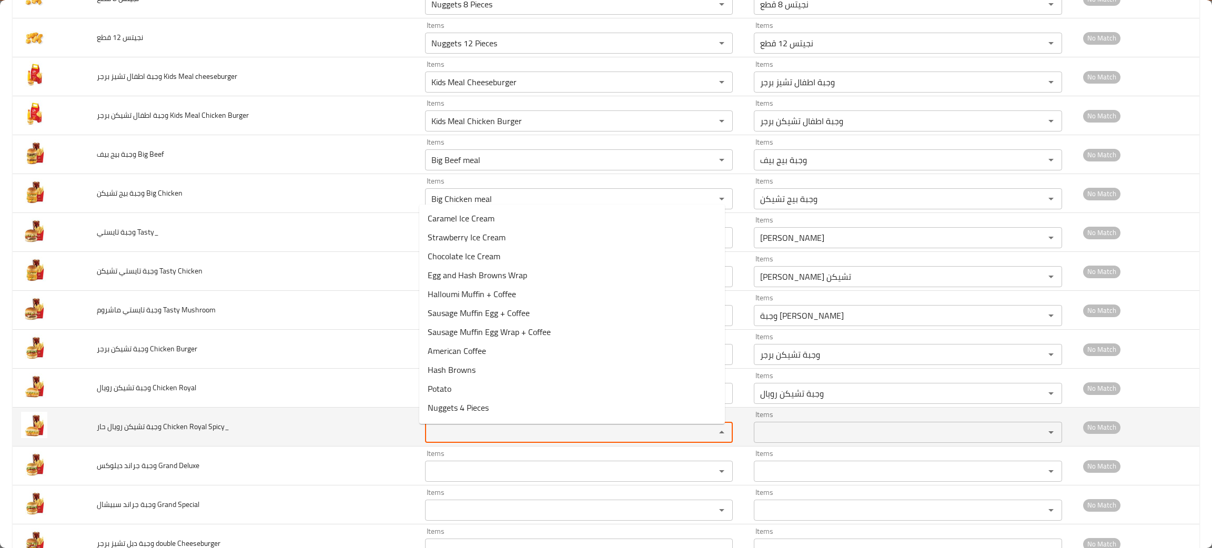  Describe the element at coordinates (34, 153) in the screenshot. I see `img: وجبة بيج بيف Big Beef` at that location.